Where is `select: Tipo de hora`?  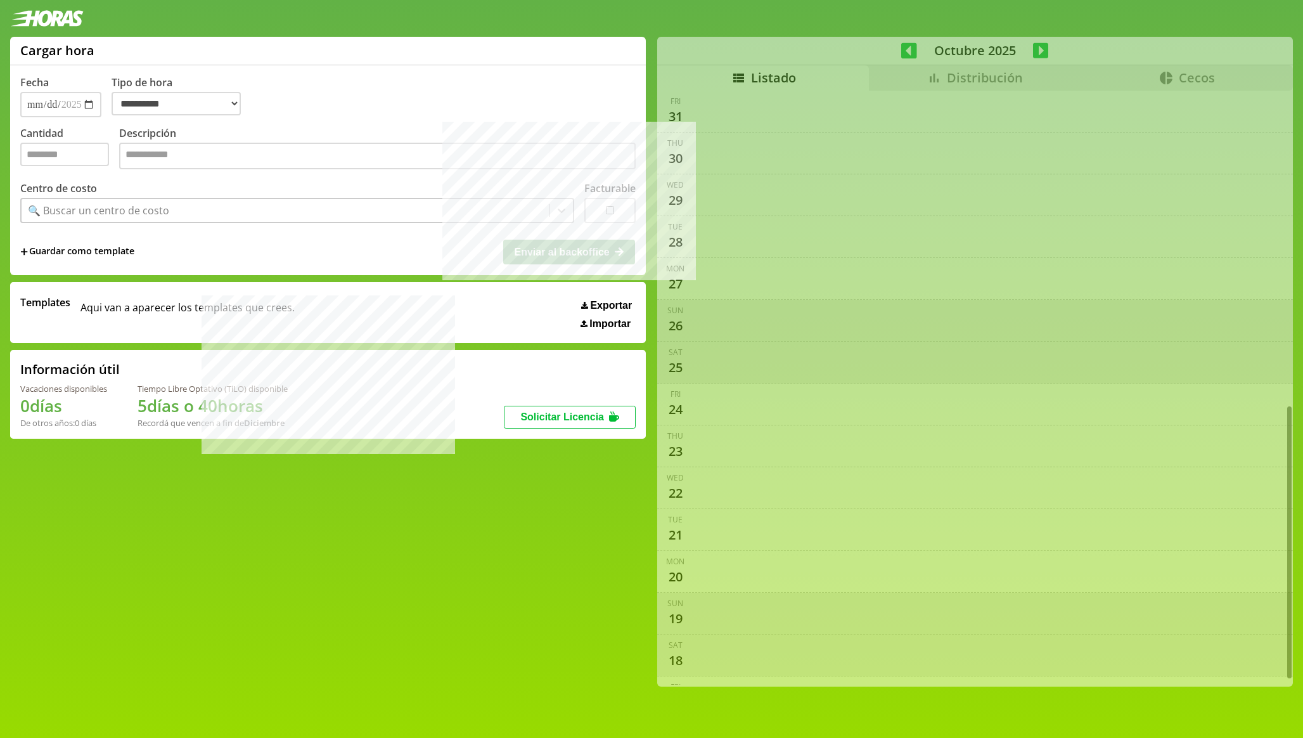
select: Tipo de hora is located at coordinates (176, 103).